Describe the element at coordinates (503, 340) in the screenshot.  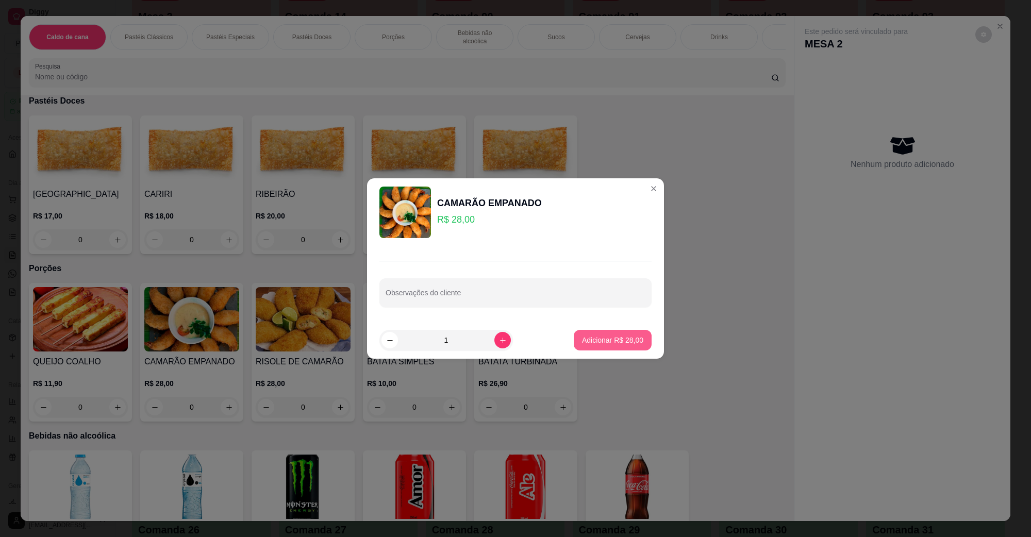
I see `button: increase-product-quantity` at that location.